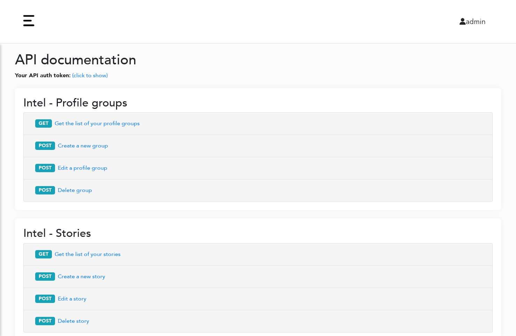 Image resolution: width=516 pixels, height=336 pixels. I want to click on button: POSTDelete group, so click(258, 191).